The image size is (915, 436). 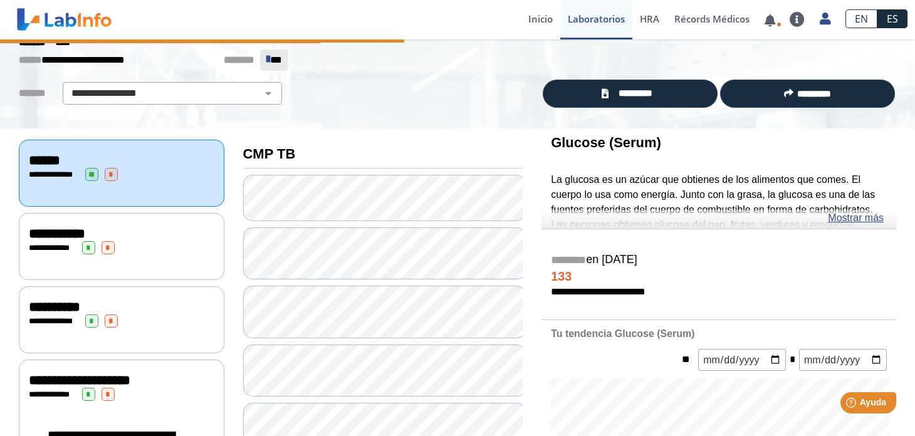 I want to click on b: CMP TB, so click(x=270, y=154).